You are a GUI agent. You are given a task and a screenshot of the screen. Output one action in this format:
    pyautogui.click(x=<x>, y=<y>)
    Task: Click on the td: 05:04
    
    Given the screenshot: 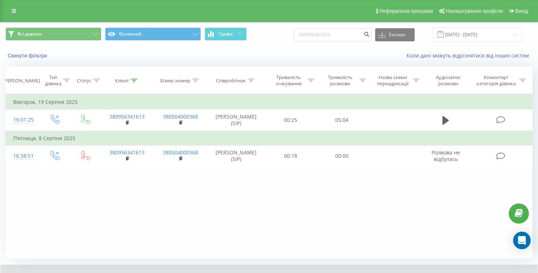 What is the action you would take?
    pyautogui.click(x=342, y=120)
    